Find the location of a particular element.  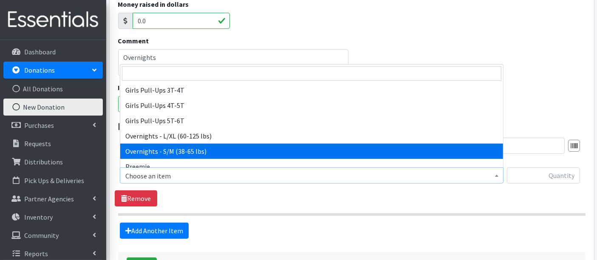

li: Girls Pull-Ups 3T-4T is located at coordinates (311, 90).